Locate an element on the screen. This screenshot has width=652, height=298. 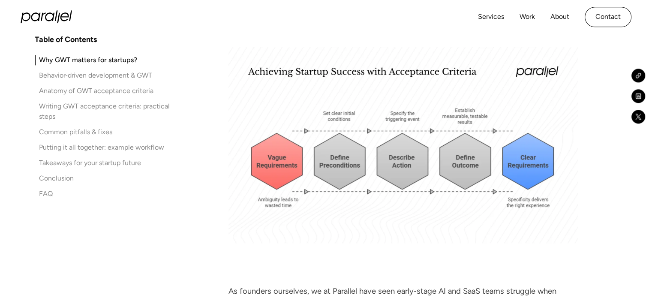
div: Anatomy of GWT acceptance criteria is located at coordinates (96, 91).